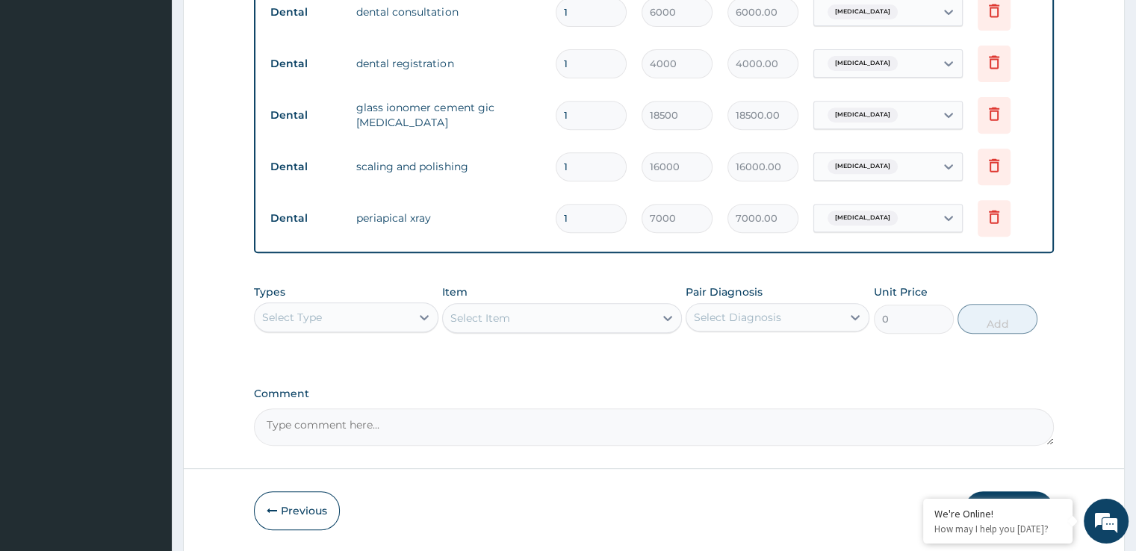 The image size is (1136, 551). Describe the element at coordinates (270, 292) in the screenshot. I see `label: Types` at that location.